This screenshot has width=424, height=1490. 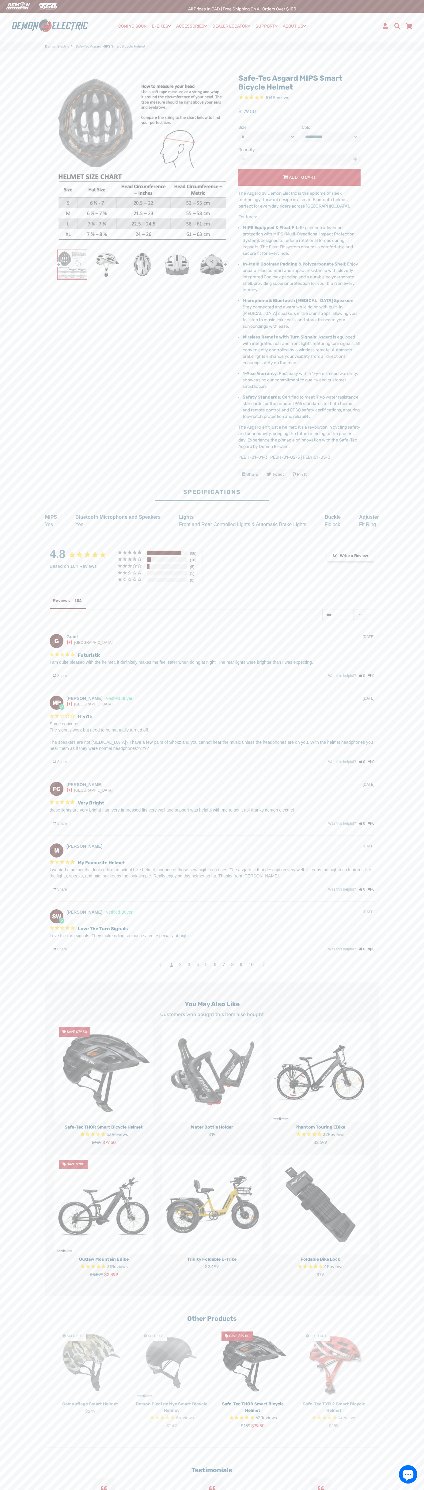 I want to click on a: E-BIKES, so click(x=162, y=26).